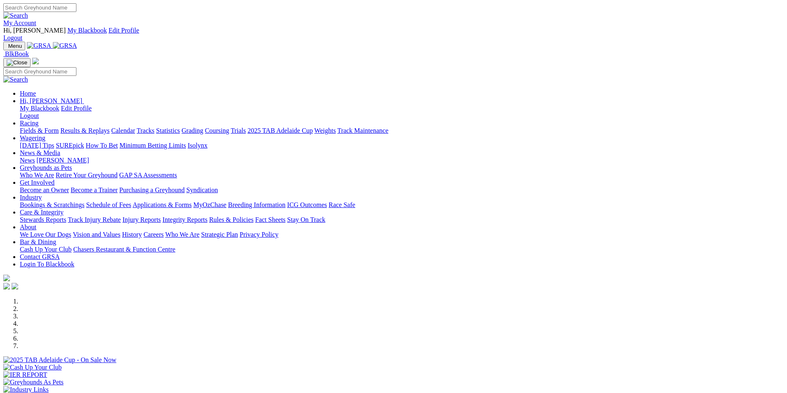  I want to click on a: Contact GRSA, so click(40, 257).